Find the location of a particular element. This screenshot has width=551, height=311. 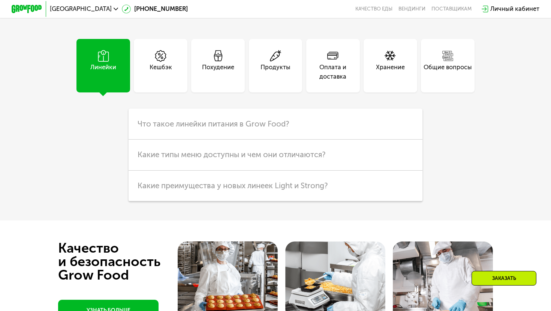

div: Линейки is located at coordinates (103, 72).